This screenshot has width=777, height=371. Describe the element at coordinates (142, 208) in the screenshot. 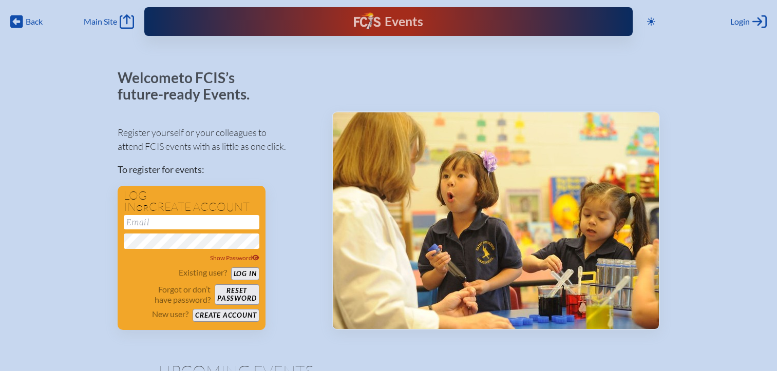

I see `span: or` at that location.